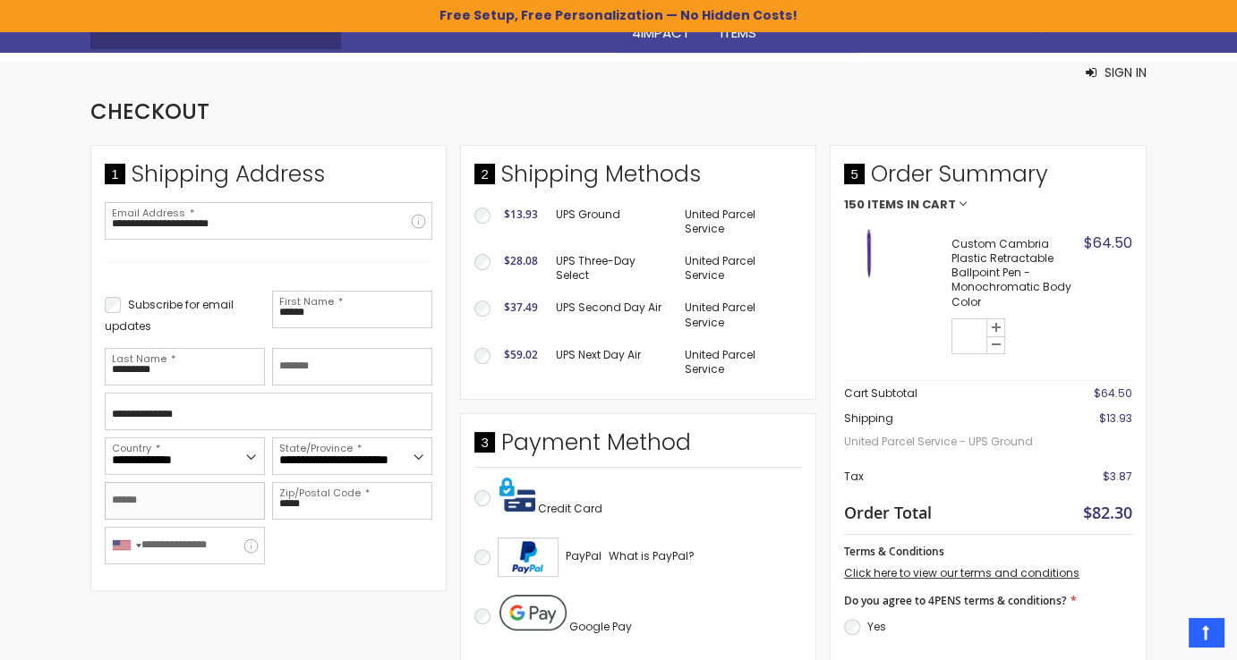  What do you see at coordinates (521, 260) in the screenshot?
I see `span: $28.08` at bounding box center [521, 260].